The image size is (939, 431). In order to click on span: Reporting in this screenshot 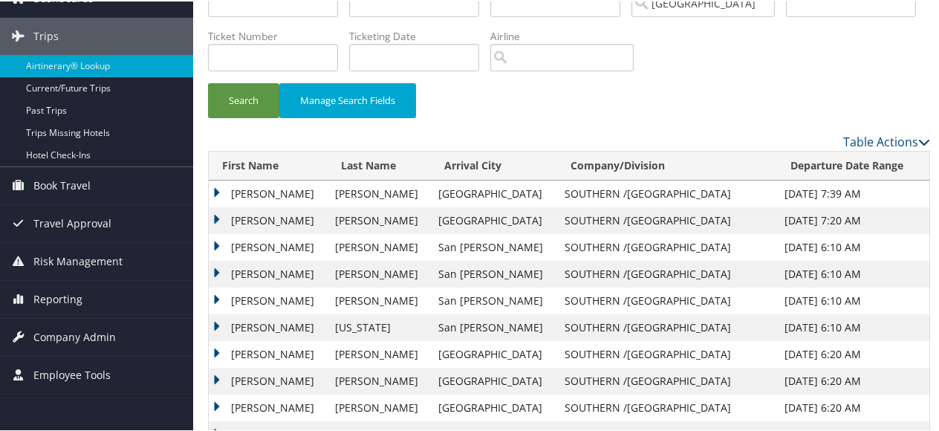, I will do `click(58, 298)`.